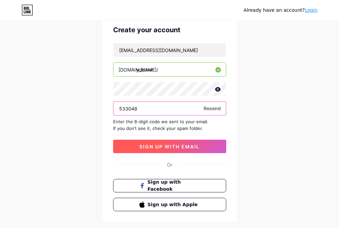 Image resolution: width=339 pixels, height=228 pixels. I want to click on span: sign up with email, so click(169, 147).